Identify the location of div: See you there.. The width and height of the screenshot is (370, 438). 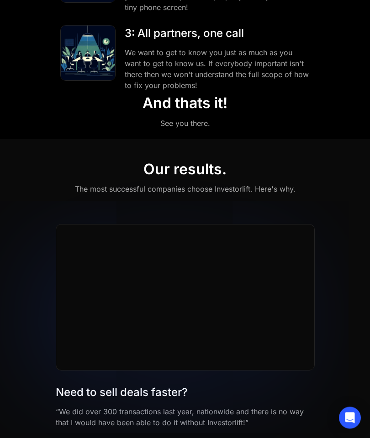
(185, 124).